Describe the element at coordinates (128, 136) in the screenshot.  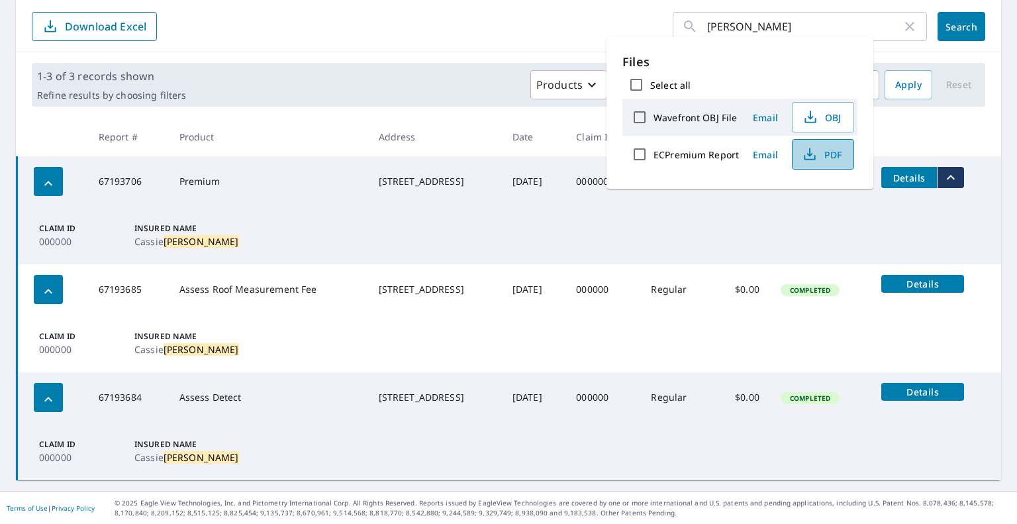
I see `th: Report #` at that location.